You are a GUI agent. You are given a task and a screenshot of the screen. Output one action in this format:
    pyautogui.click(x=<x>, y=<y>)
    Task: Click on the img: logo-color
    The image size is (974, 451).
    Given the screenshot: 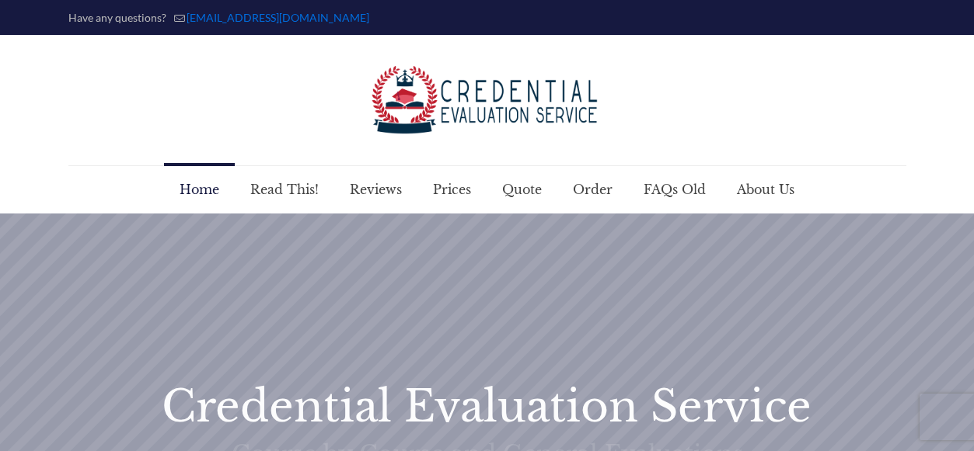 What is the action you would take?
    pyautogui.click(x=487, y=100)
    